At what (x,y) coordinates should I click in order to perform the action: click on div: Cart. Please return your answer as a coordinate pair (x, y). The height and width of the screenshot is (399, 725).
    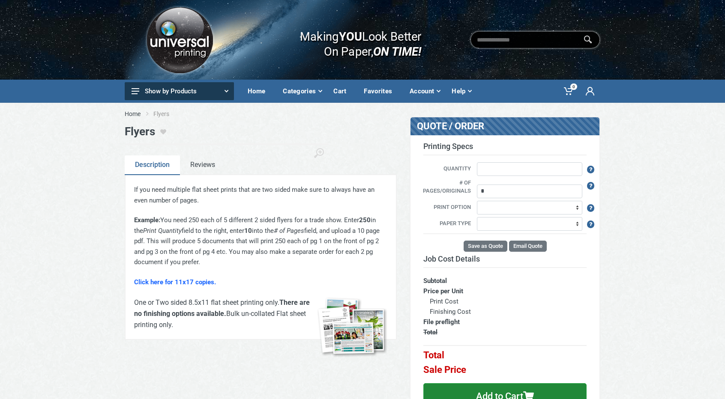
    Looking at the image, I should click on (342, 91).